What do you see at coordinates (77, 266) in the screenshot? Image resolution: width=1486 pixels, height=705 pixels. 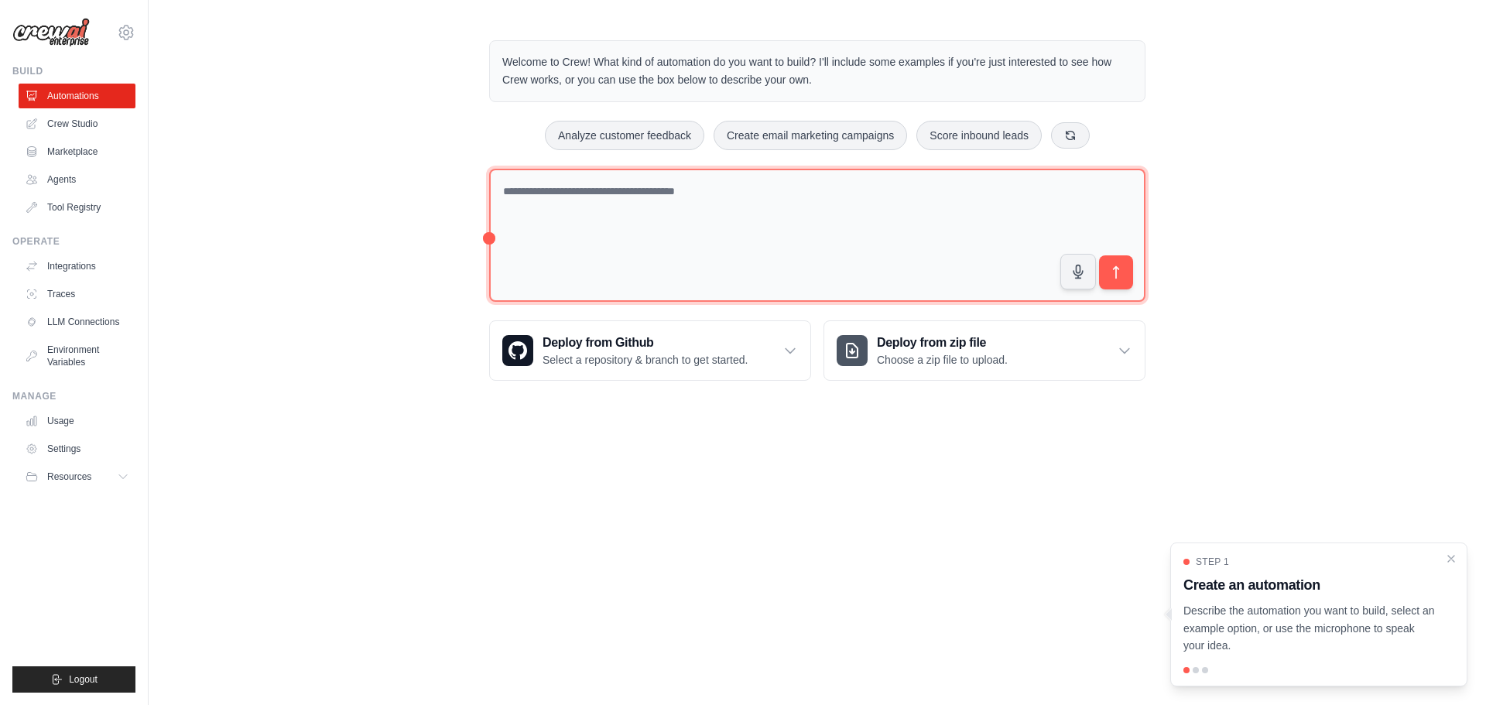 I see `a: Integrations` at bounding box center [77, 266].